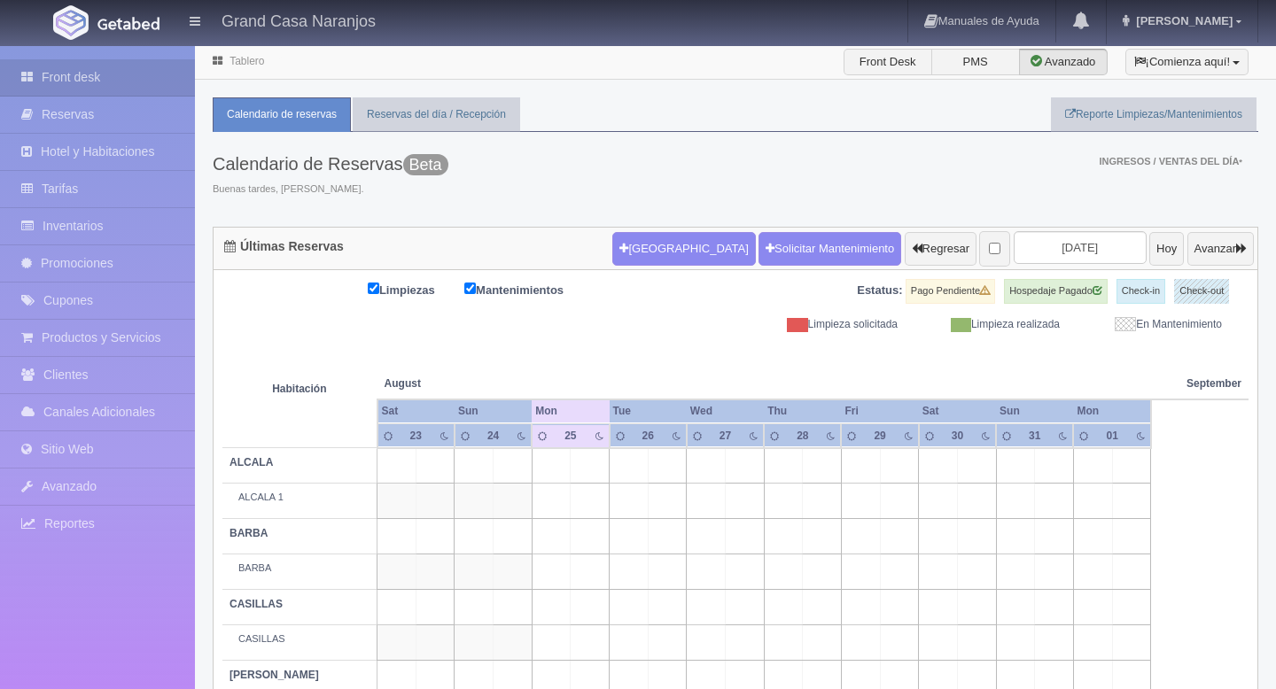  Describe the element at coordinates (493, 436) in the screenshot. I see `div: 24` at that location.